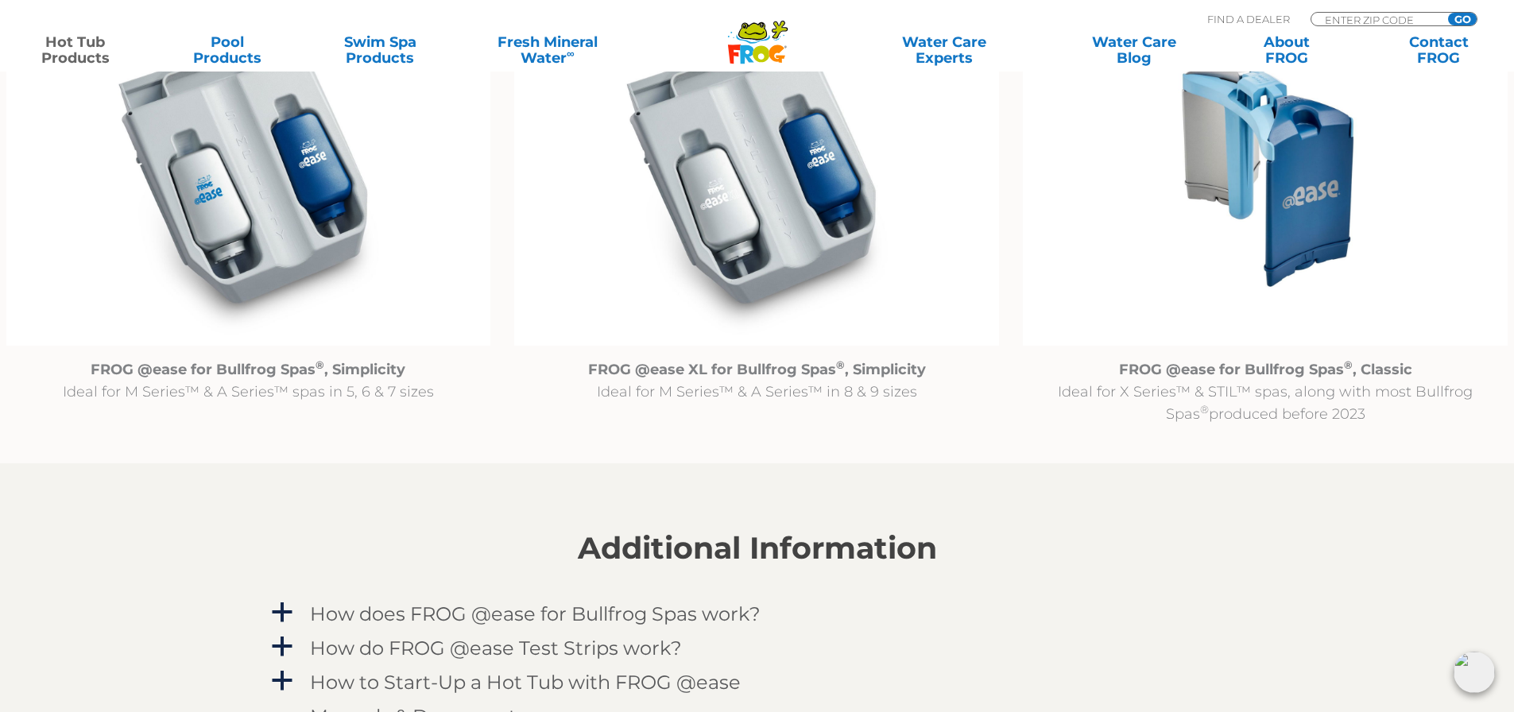 The height and width of the screenshot is (712, 1514). Describe the element at coordinates (944, 50) in the screenshot. I see `a: Water CareExperts` at that location.